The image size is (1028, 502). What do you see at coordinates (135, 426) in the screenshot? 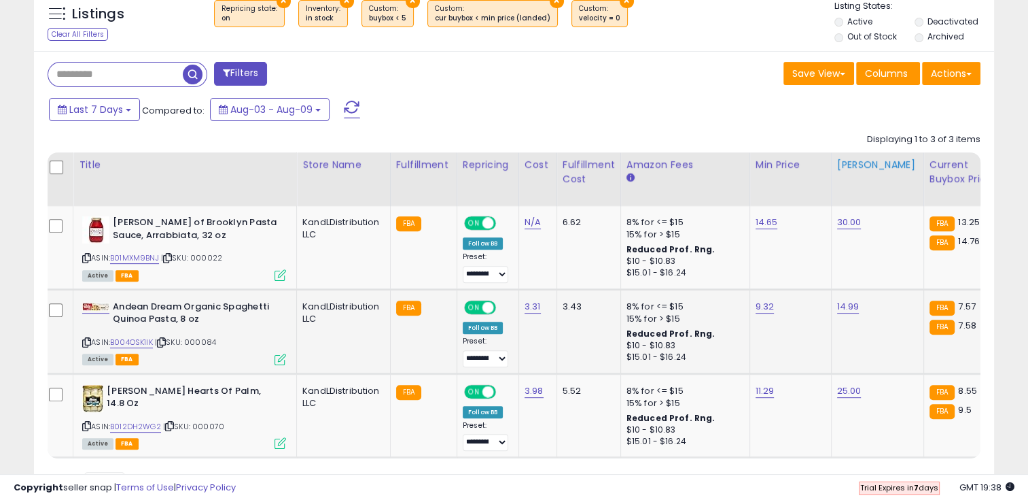
I see `a: B012DH2WG2` at bounding box center [135, 426].